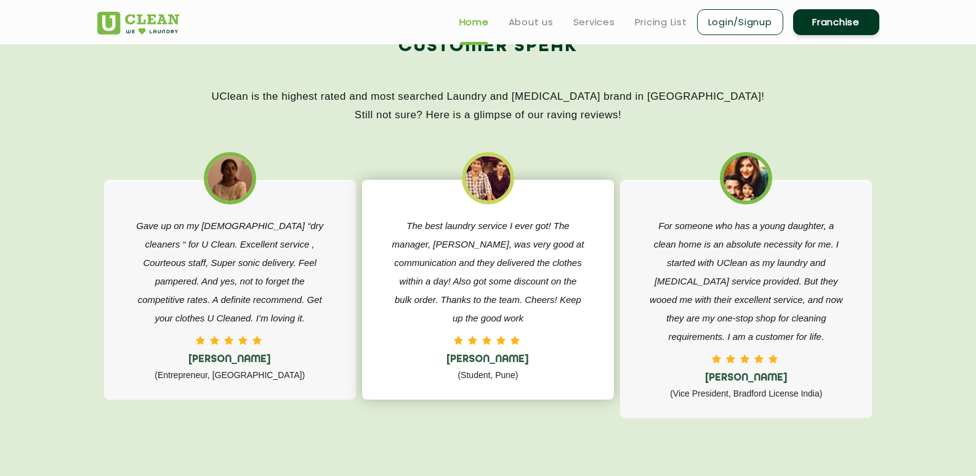  I want to click on p: (Vice President, Bradford License India), so click(745, 393).